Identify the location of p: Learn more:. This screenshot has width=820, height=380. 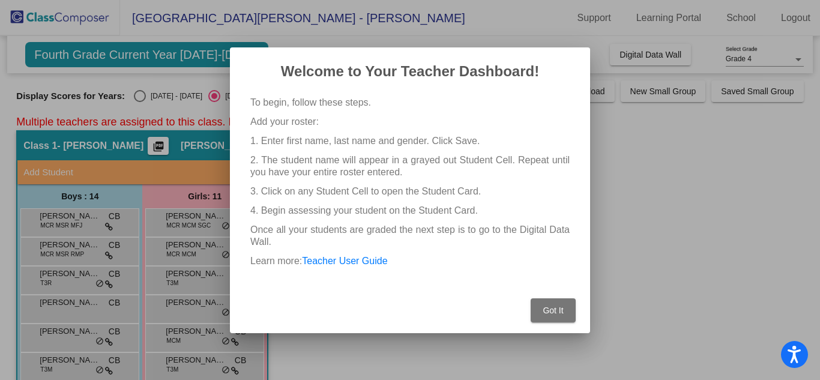
(410, 261).